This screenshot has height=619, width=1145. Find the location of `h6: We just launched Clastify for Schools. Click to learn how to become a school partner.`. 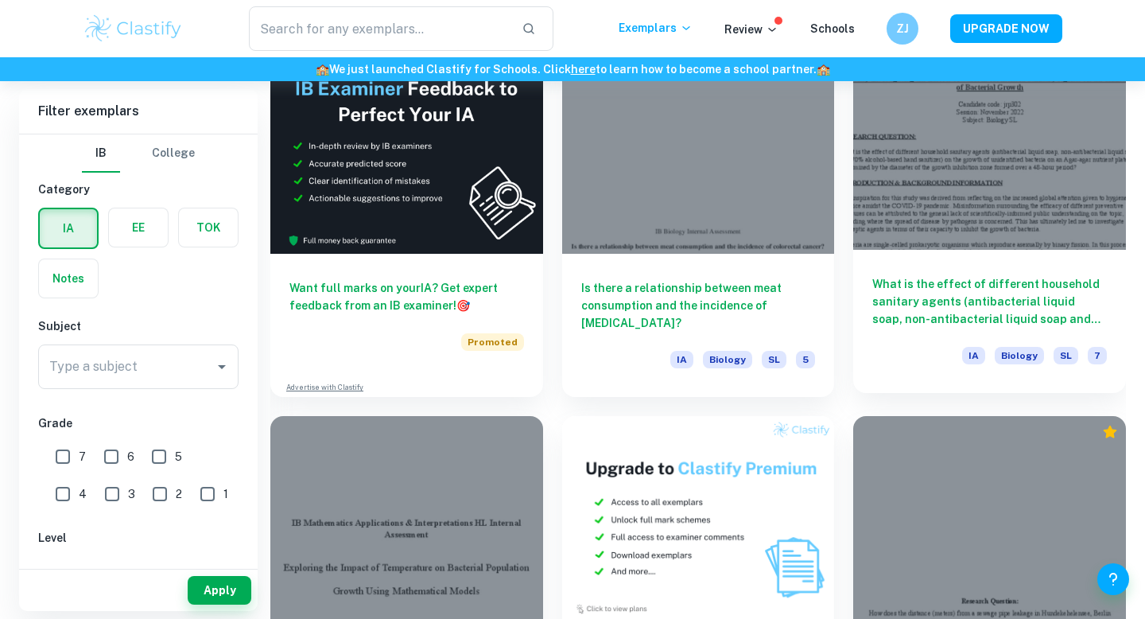

h6: We just launched Clastify for Schools. Click to learn how to become a school partner. is located at coordinates (573, 69).